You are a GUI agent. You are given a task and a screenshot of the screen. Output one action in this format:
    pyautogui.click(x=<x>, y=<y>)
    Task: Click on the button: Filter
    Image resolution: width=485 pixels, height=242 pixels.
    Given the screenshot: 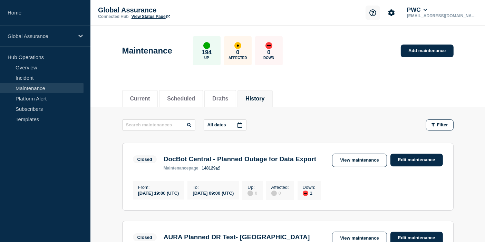 What is the action you would take?
    pyautogui.click(x=440, y=125)
    